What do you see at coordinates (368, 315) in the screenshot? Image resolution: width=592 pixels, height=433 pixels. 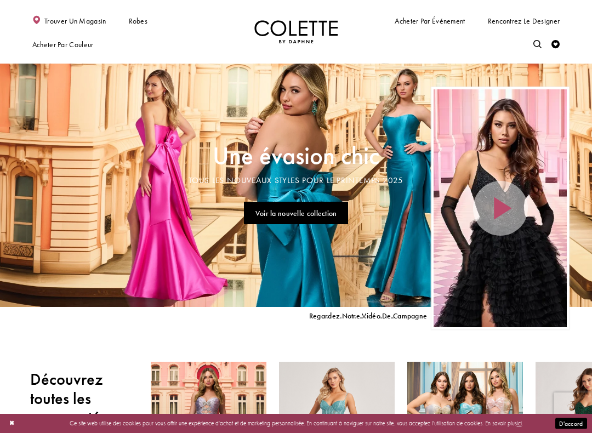 I see `span: Lire la vidéo de la diapositive n° 15` at bounding box center [368, 315].